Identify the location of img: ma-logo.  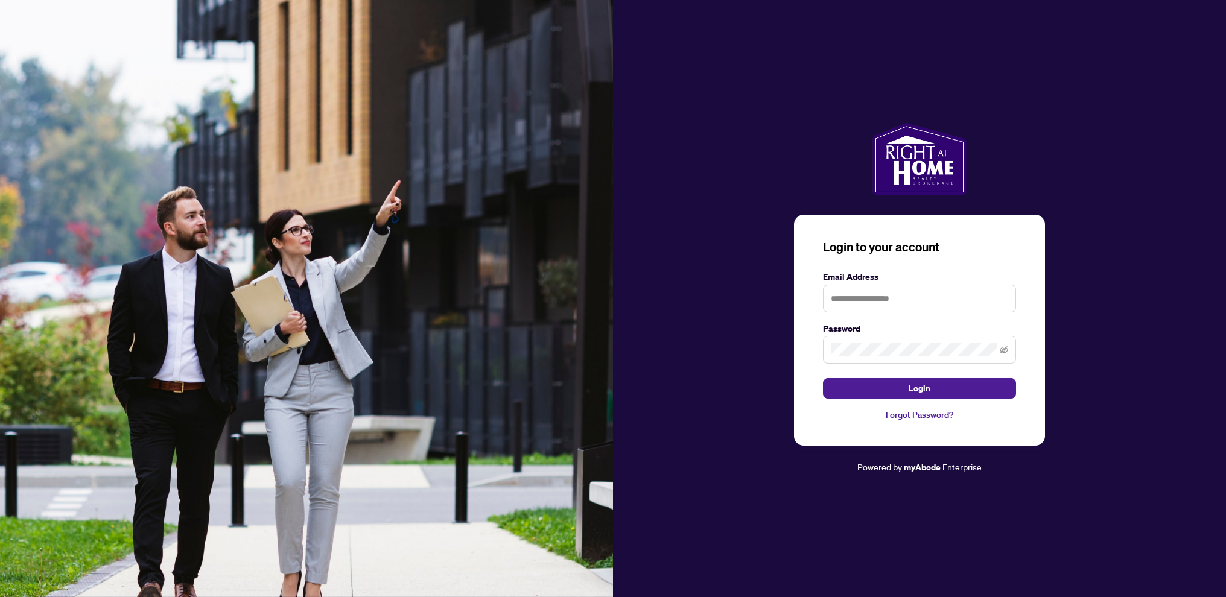
(919, 159).